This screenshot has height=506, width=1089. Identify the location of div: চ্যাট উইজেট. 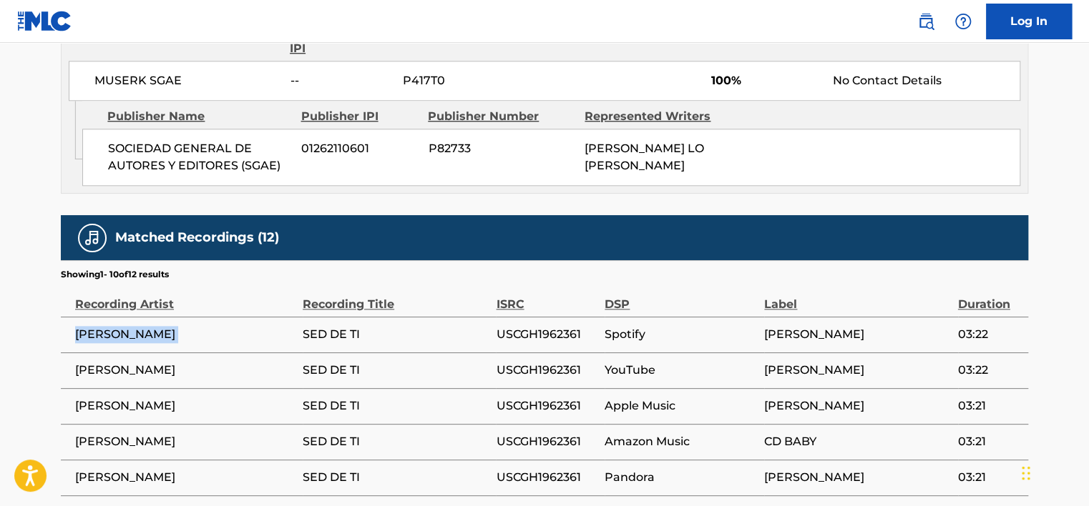
(1053, 472).